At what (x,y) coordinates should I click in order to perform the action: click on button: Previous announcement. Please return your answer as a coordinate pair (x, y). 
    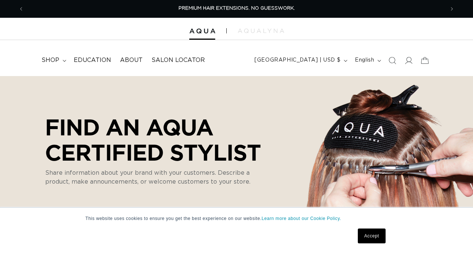
    Looking at the image, I should click on (21, 9).